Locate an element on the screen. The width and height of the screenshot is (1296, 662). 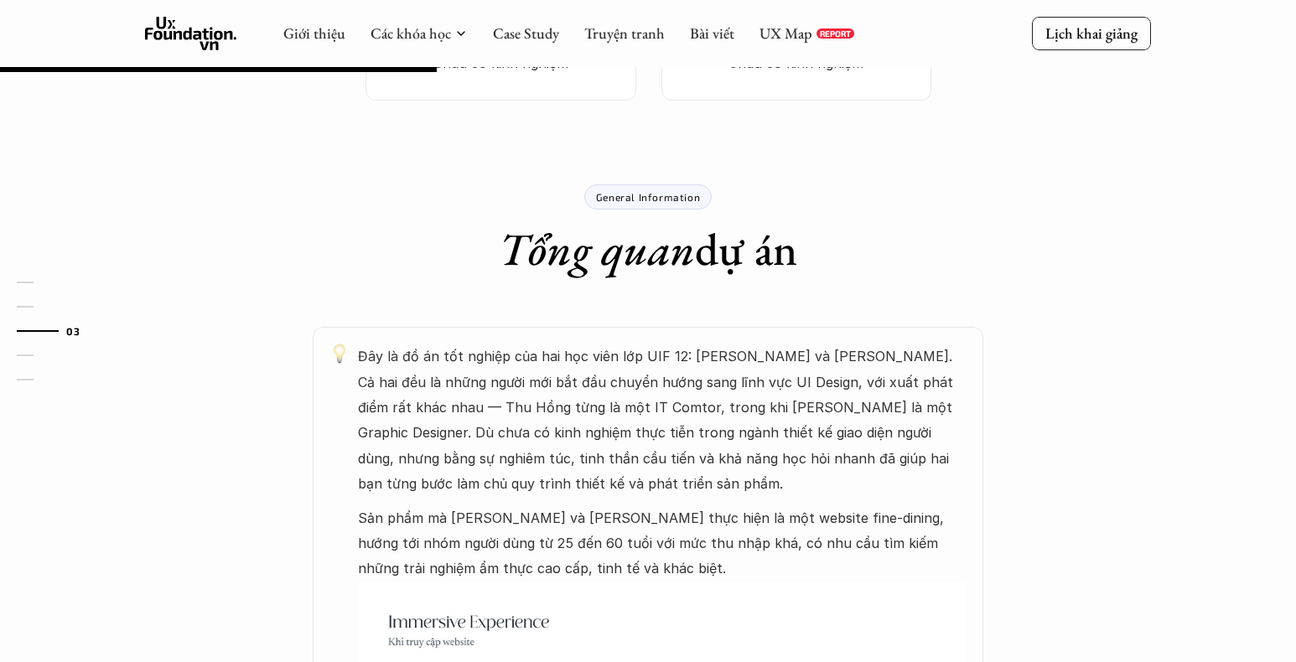
a: Lịch khai giảng is located at coordinates (1092, 33).